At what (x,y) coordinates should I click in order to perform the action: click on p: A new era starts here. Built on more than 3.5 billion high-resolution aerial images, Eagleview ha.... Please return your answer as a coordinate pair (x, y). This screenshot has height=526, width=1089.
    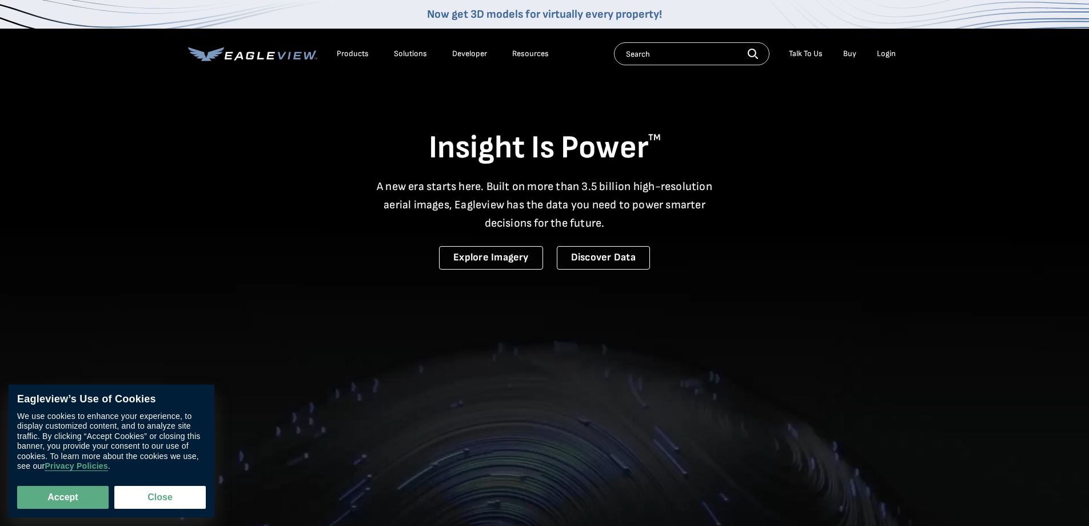
    Looking at the image, I should click on (545, 205).